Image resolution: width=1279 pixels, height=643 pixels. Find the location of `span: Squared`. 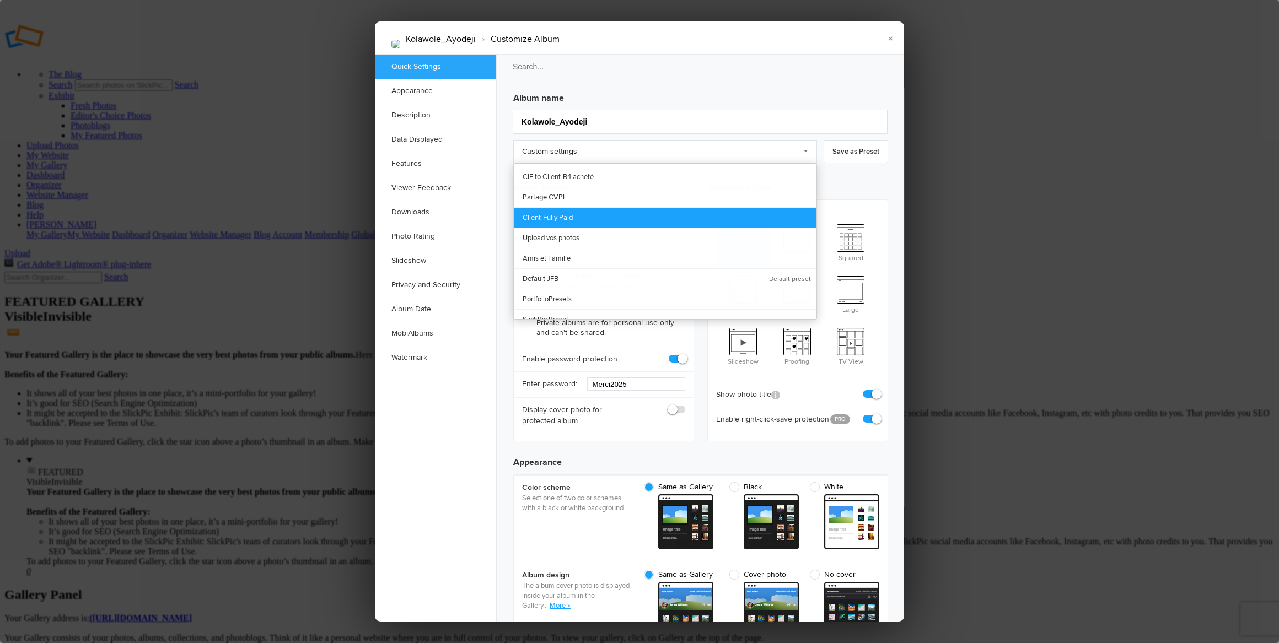

span: Squared is located at coordinates (851, 242).